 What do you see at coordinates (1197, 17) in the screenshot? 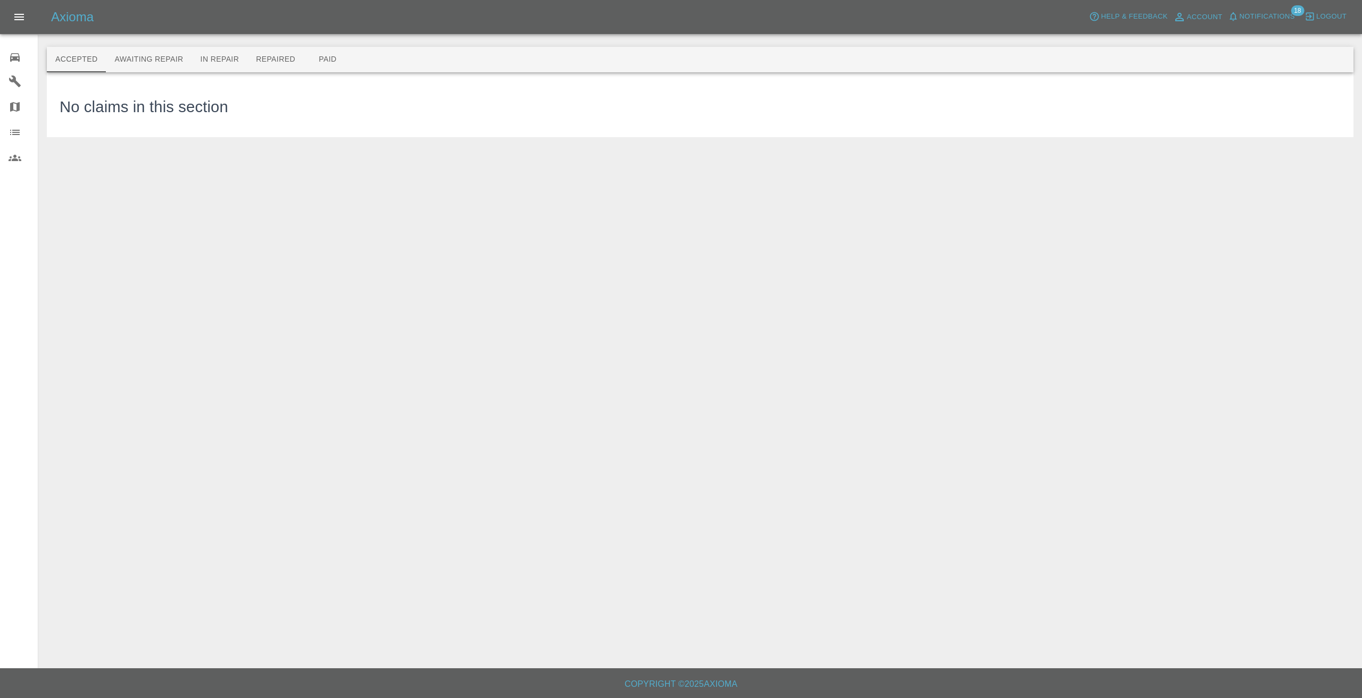
I see `a: Account` at bounding box center [1197, 17].